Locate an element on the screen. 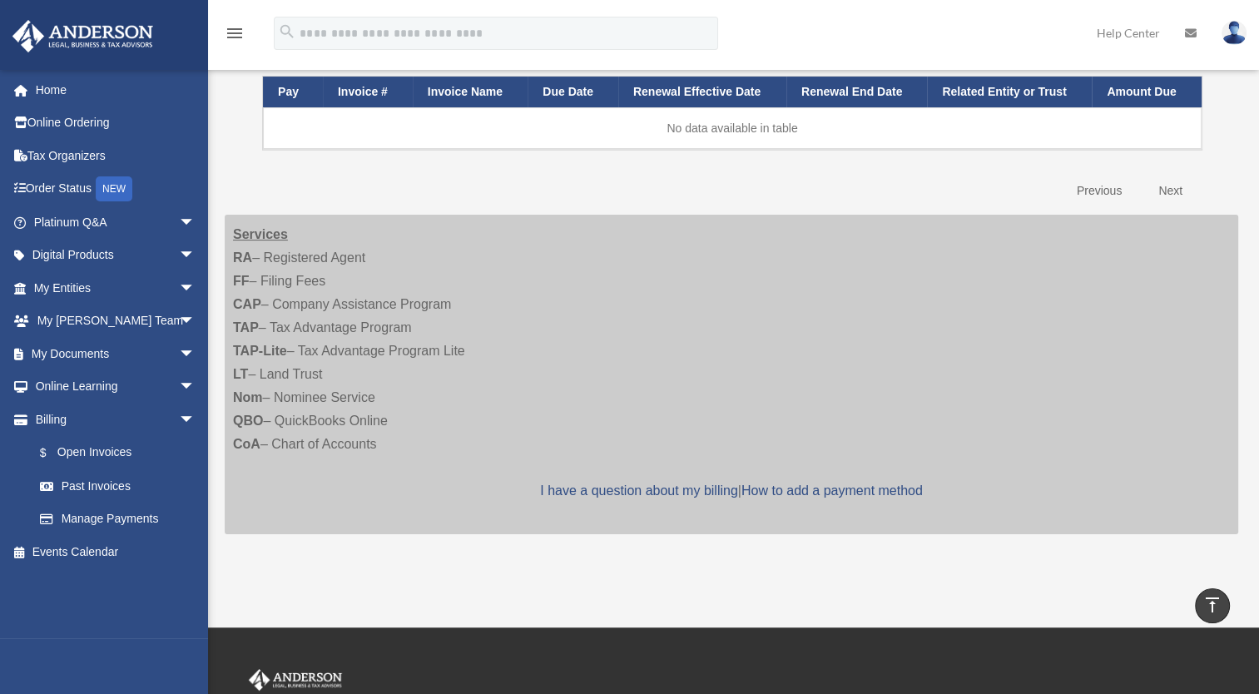  th: Related Entity or Trust: activate to sort column ascending is located at coordinates (1009, 92).